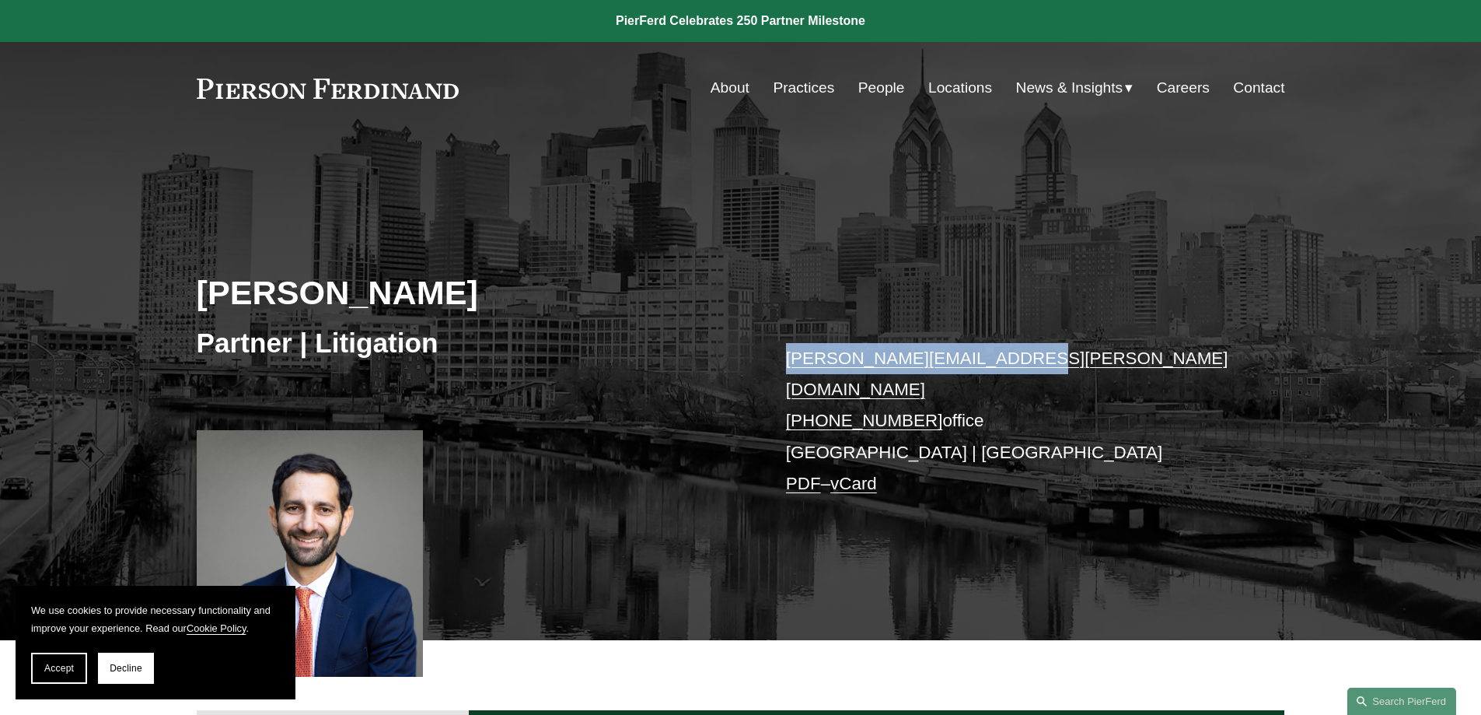  I want to click on a: About, so click(730, 88).